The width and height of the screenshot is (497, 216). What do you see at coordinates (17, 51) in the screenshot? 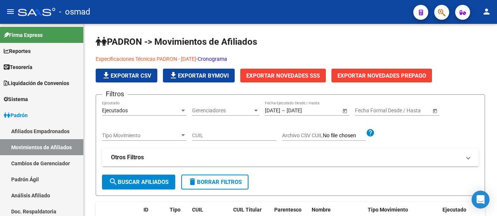
I see `span: Reportes` at bounding box center [17, 51].